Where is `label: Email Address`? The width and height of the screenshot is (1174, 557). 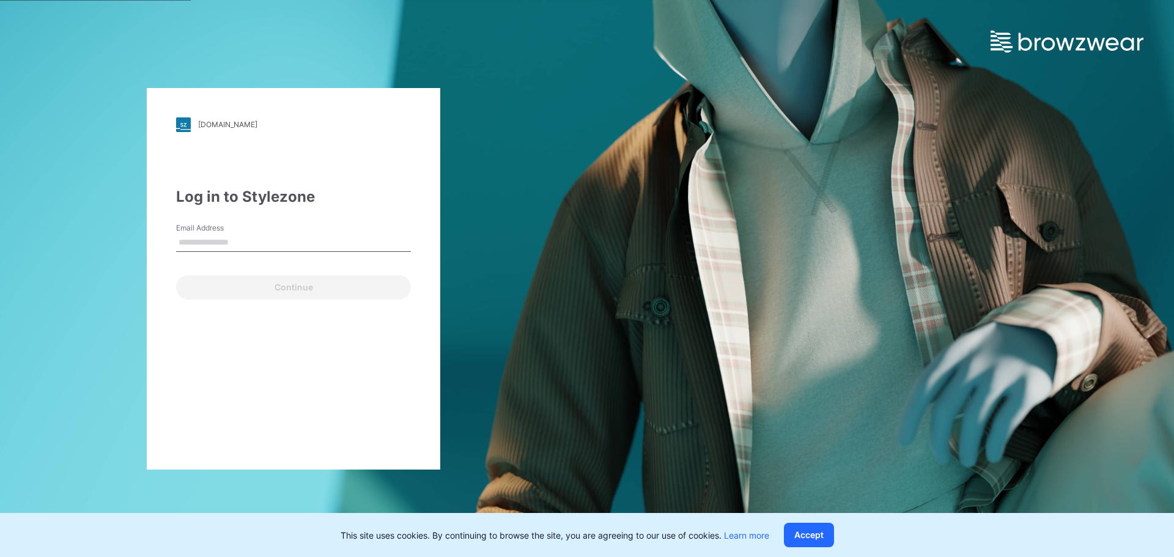
label: Email Address is located at coordinates (219, 228).